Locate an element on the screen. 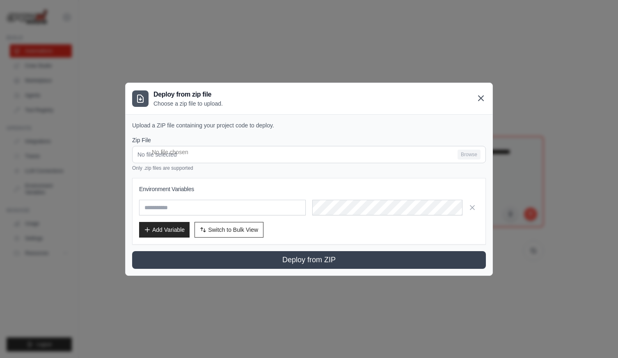  h3: Environment Variables is located at coordinates (309, 189).